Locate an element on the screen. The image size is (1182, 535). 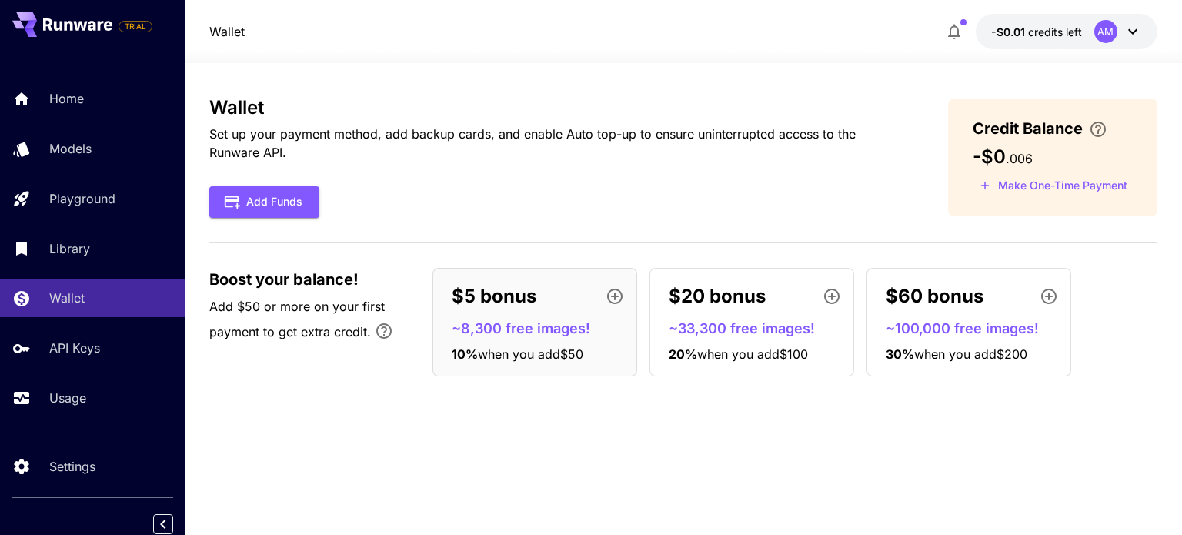
nav: breadcrumb is located at coordinates (227, 32).